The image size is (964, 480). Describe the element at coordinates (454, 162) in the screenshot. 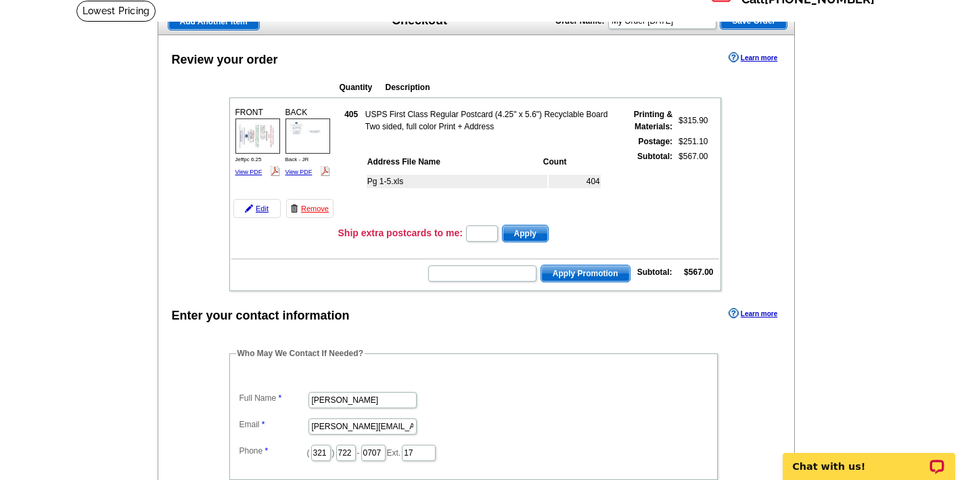

I see `th: Address File Name` at that location.